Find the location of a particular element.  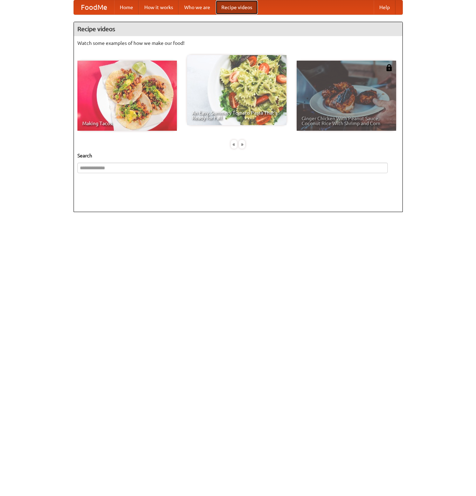

h4: Recipe videos is located at coordinates (238, 29).